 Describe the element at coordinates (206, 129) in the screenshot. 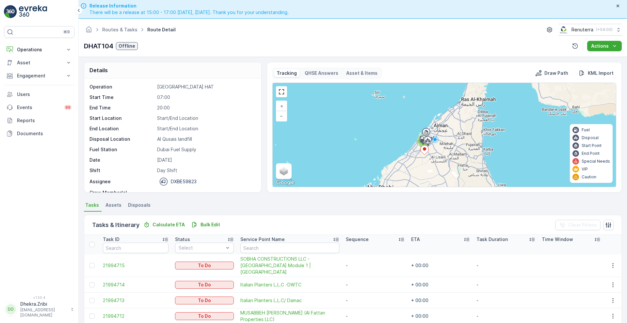

I see `p: Start/End Location` at that location.